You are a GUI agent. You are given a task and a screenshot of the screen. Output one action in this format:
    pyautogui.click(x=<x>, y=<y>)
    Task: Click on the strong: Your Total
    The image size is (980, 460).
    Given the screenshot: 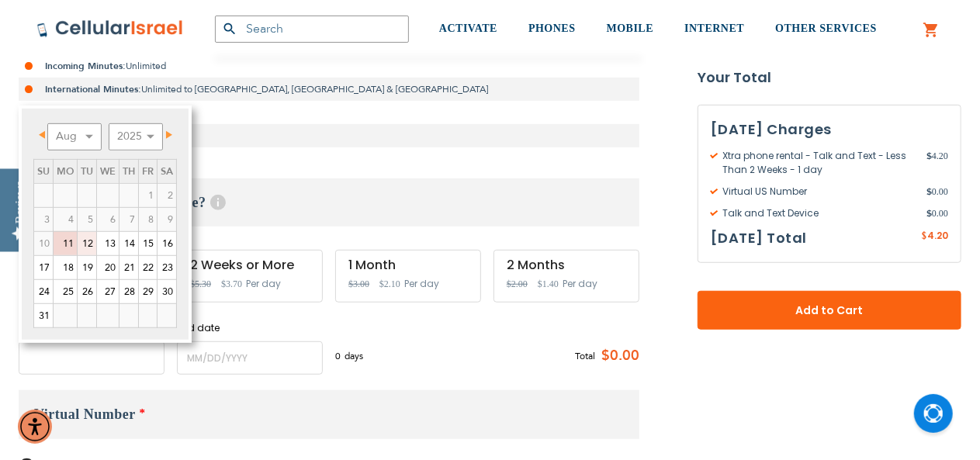 What is the action you would take?
    pyautogui.click(x=829, y=78)
    